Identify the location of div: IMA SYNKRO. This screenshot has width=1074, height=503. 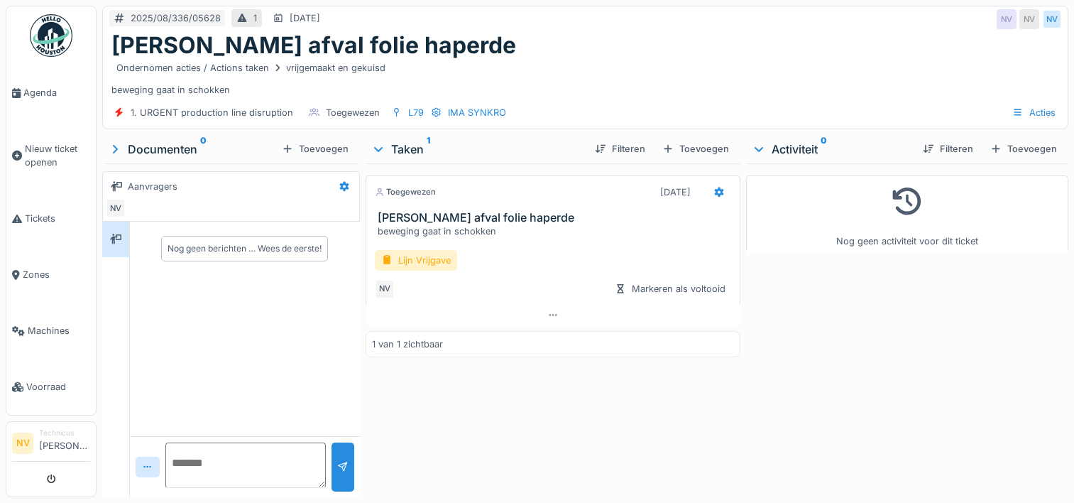
(477, 112).